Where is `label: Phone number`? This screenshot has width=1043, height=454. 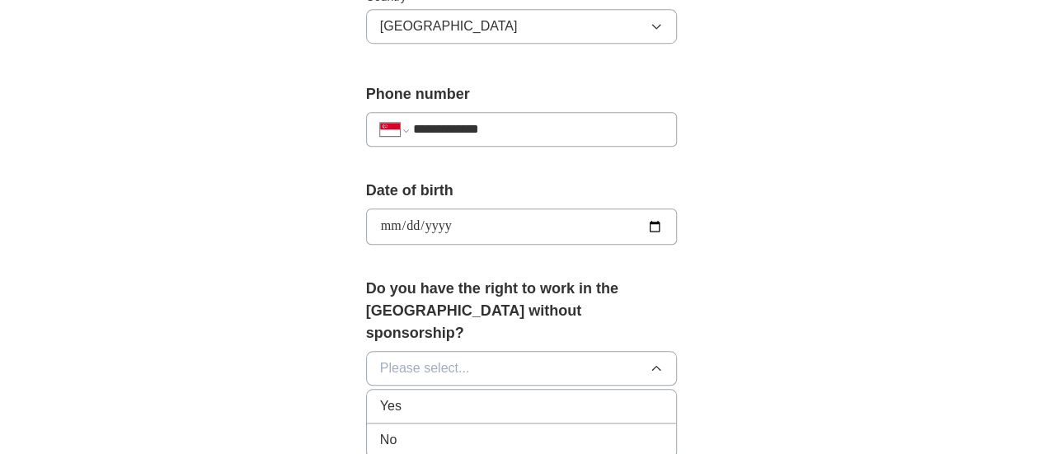 label: Phone number is located at coordinates (522, 94).